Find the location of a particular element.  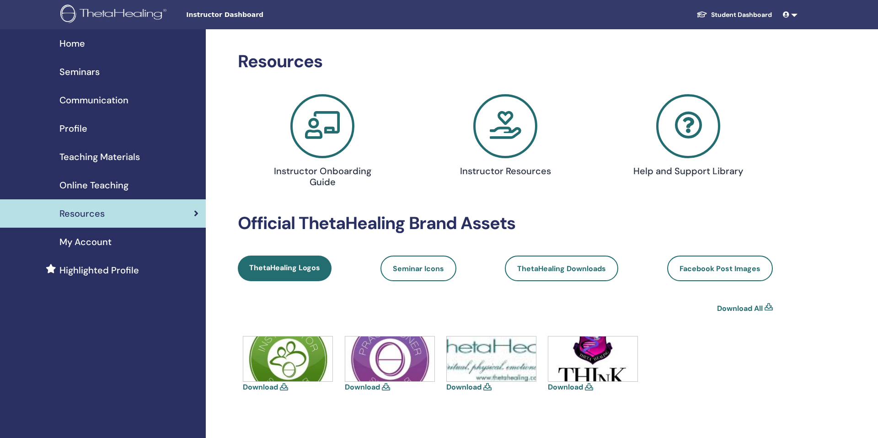

a: ThetaHealing Downloads is located at coordinates (562, 268).